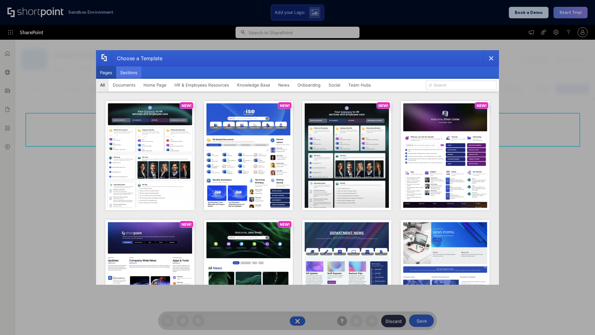 This screenshot has width=595, height=335. I want to click on button: Sections, so click(129, 72).